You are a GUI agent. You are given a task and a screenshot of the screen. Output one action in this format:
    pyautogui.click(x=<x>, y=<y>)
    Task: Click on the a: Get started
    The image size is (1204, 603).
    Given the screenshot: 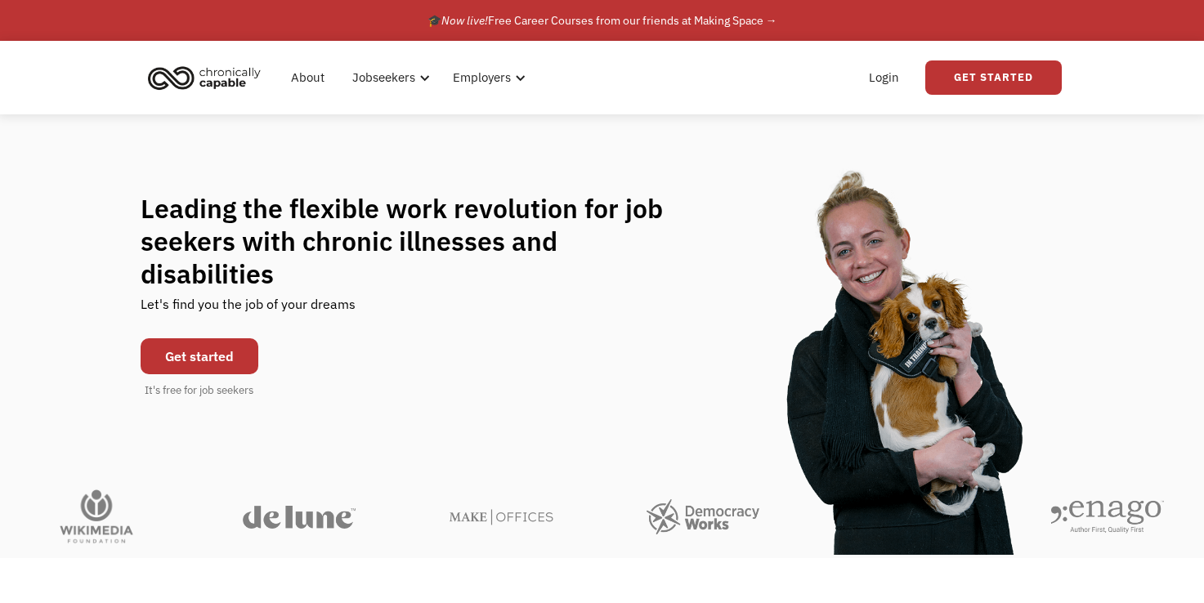 What is the action you would take?
    pyautogui.click(x=199, y=356)
    